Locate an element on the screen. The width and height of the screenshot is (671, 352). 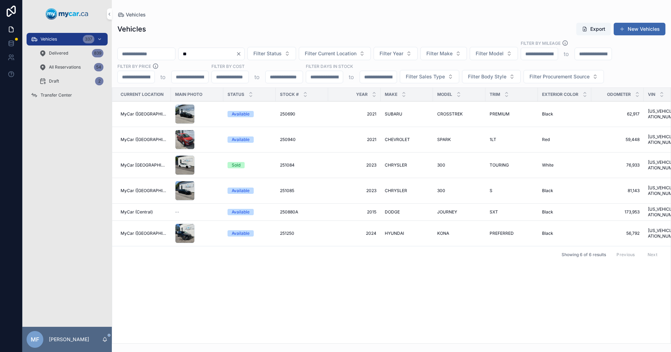
span: 250940 is located at coordinates (288, 139).